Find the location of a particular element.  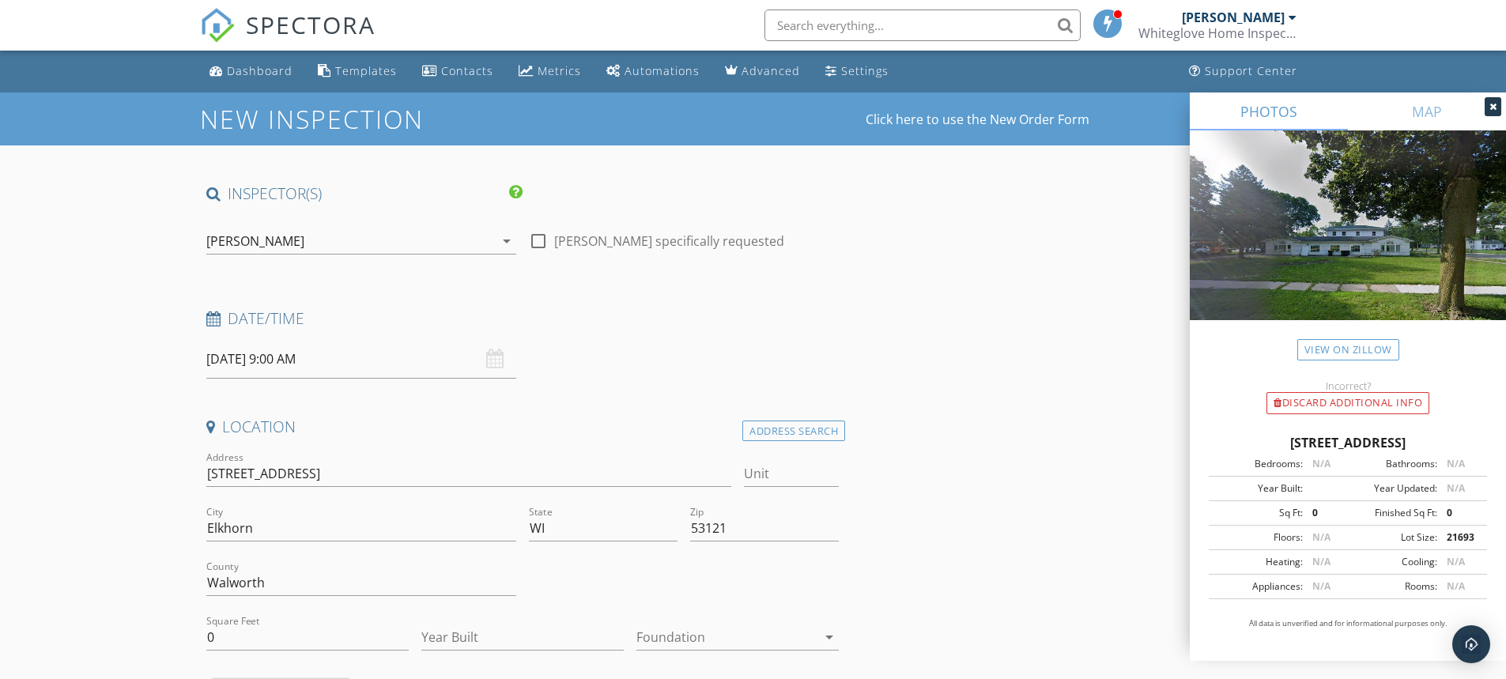

h4: INSPECTOR(S) is located at coordinates (364, 194).